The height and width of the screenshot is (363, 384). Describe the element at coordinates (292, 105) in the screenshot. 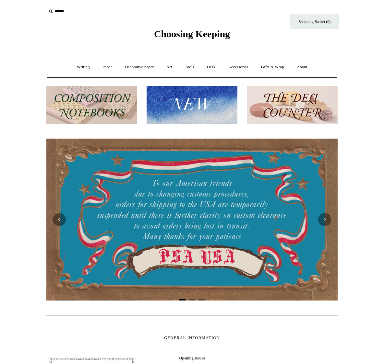

I see `a: The Deli Counter` at that location.